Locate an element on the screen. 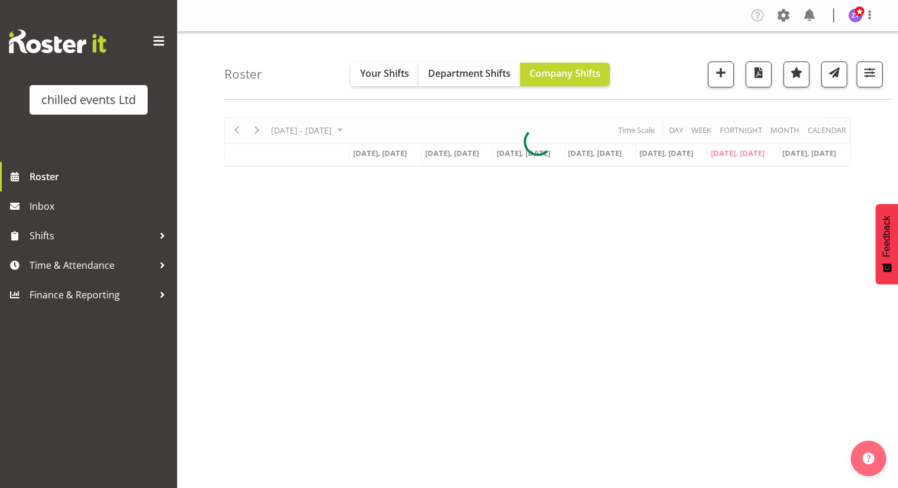 This screenshot has height=488, width=898. span: Company Shifts is located at coordinates (565, 73).